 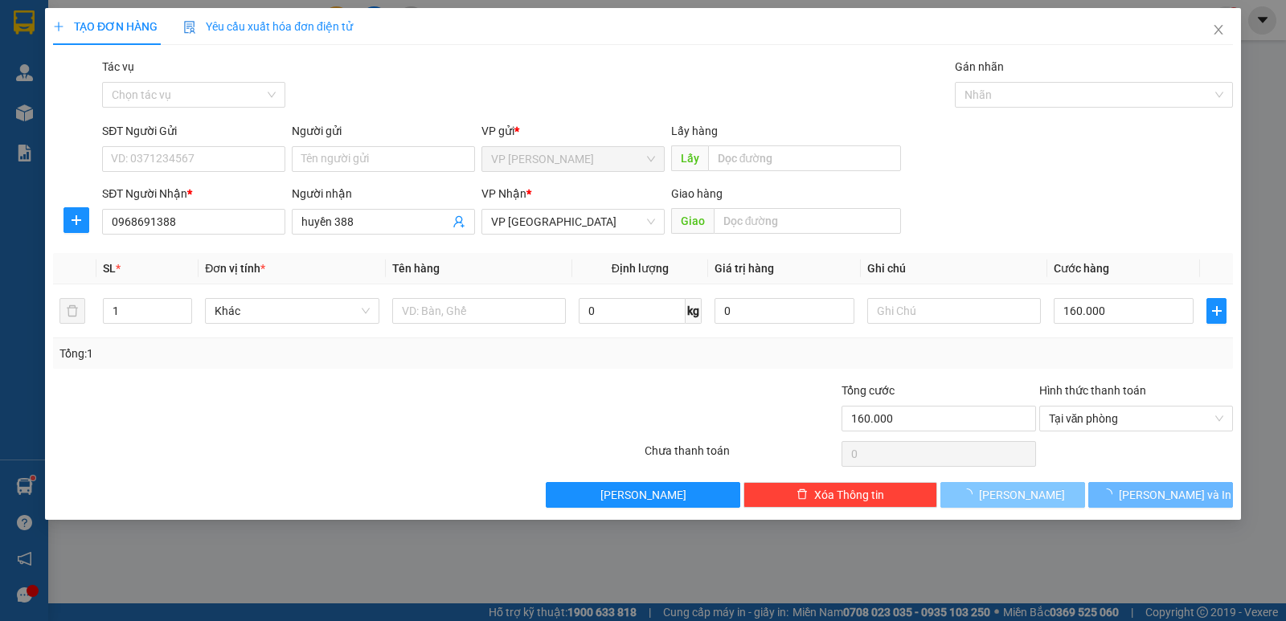 What do you see at coordinates (292, 311) in the screenshot?
I see `span: Khác` at bounding box center [292, 311].